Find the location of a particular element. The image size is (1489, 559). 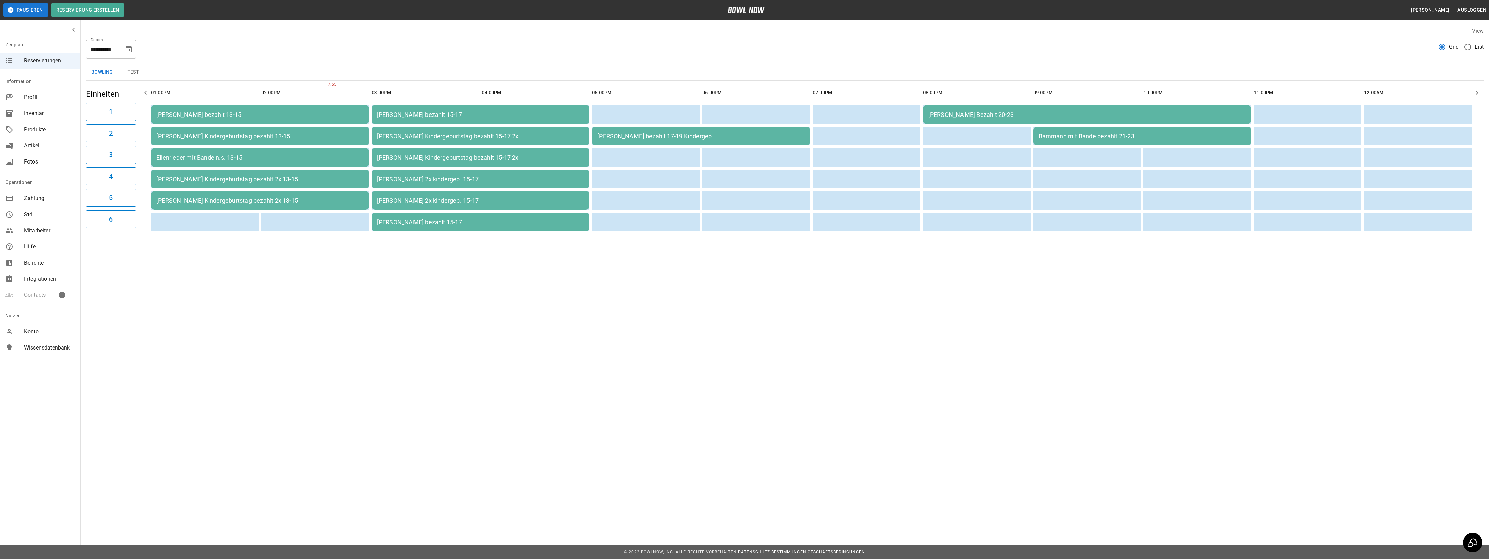

a: Geschäftsbedingungen is located at coordinates (836, 552).